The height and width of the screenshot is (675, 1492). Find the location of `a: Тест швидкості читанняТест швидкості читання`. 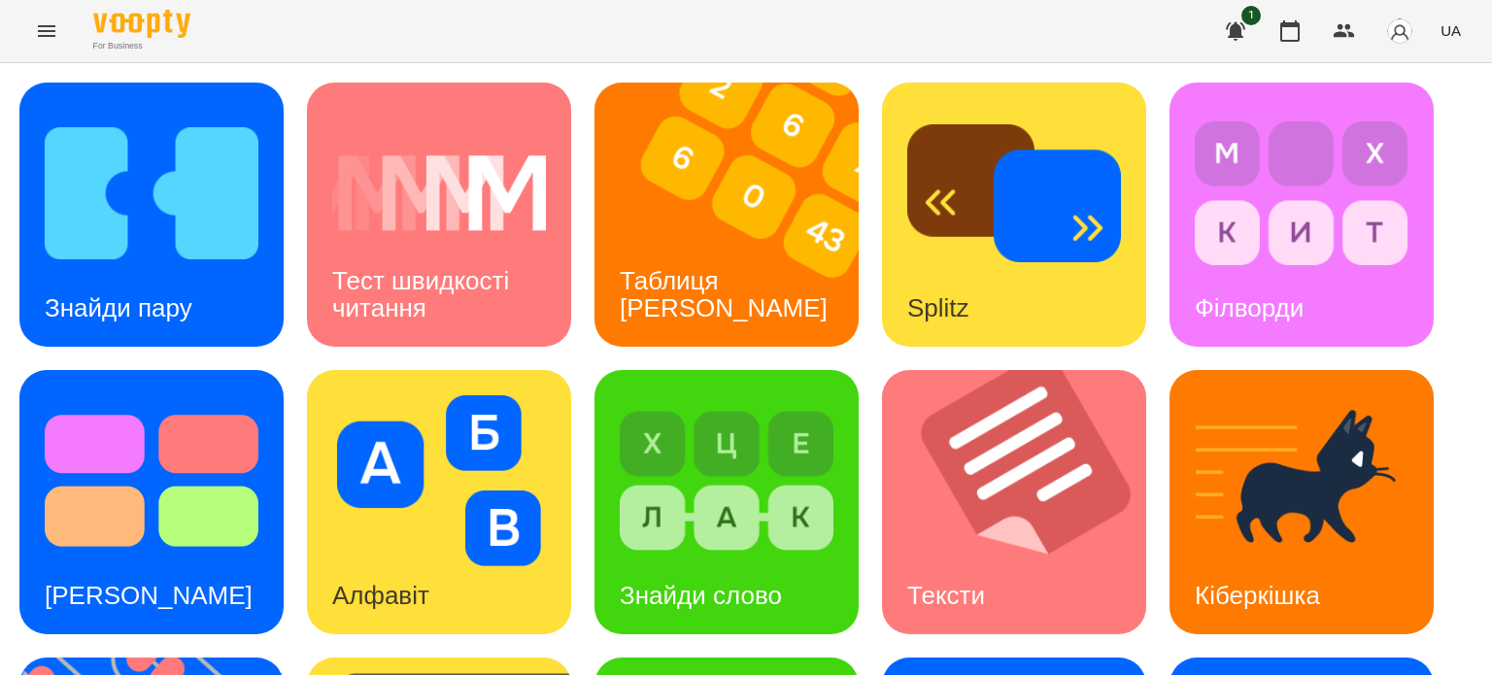

a: Тест швидкості читанняТест швидкості читання is located at coordinates (439, 215).